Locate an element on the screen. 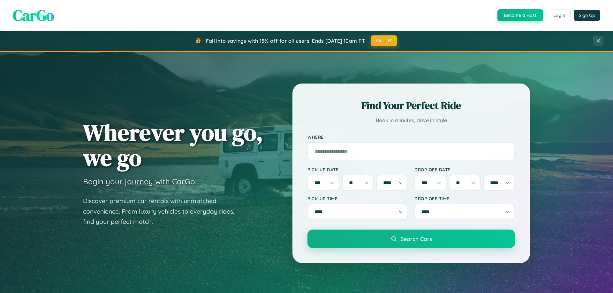 Image resolution: width=613 pixels, height=293 pixels. button: Search Cars is located at coordinates (411, 239).